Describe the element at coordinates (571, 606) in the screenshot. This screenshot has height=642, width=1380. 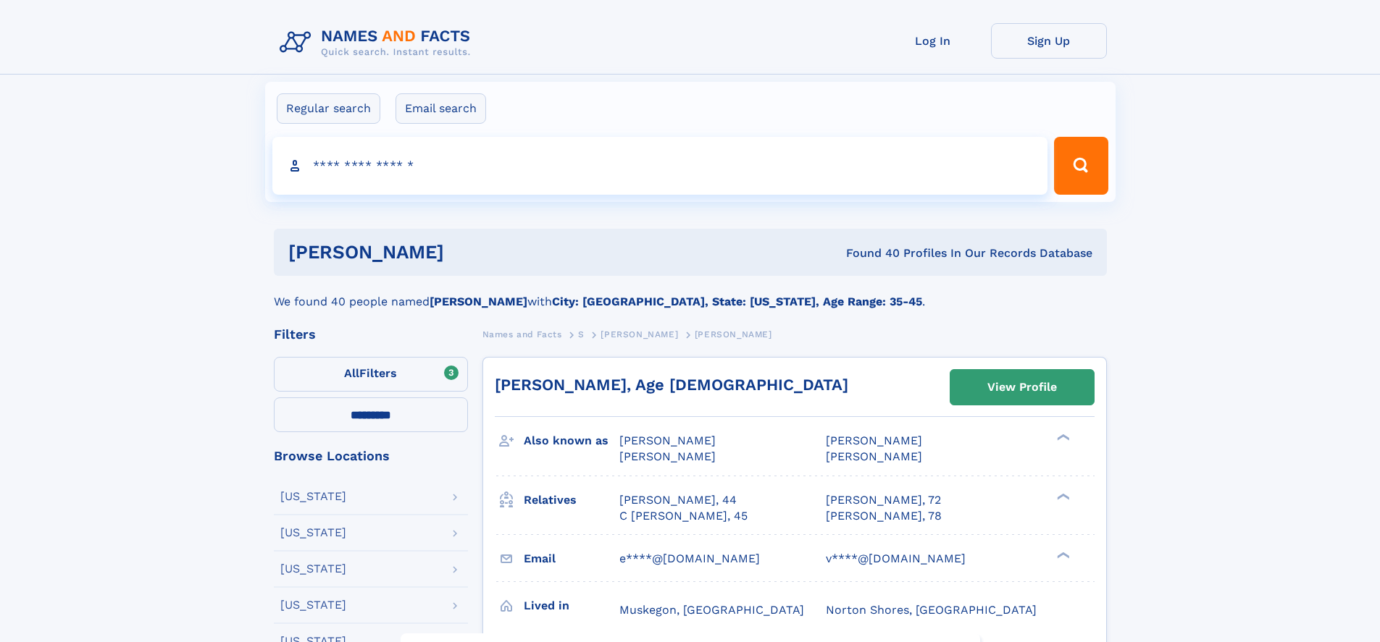
I see `h3: Lived in` at that location.